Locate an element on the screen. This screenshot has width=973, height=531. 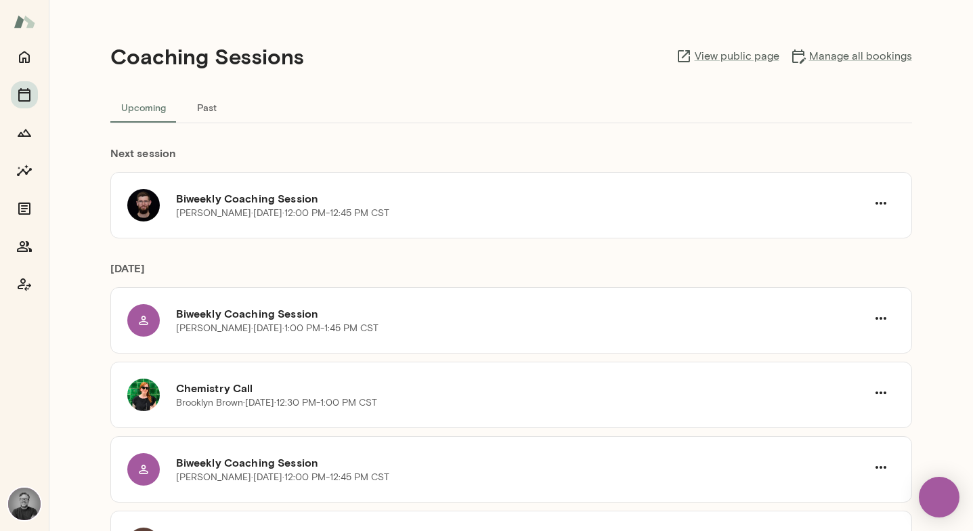
a: Manage all bookings is located at coordinates (851, 56).